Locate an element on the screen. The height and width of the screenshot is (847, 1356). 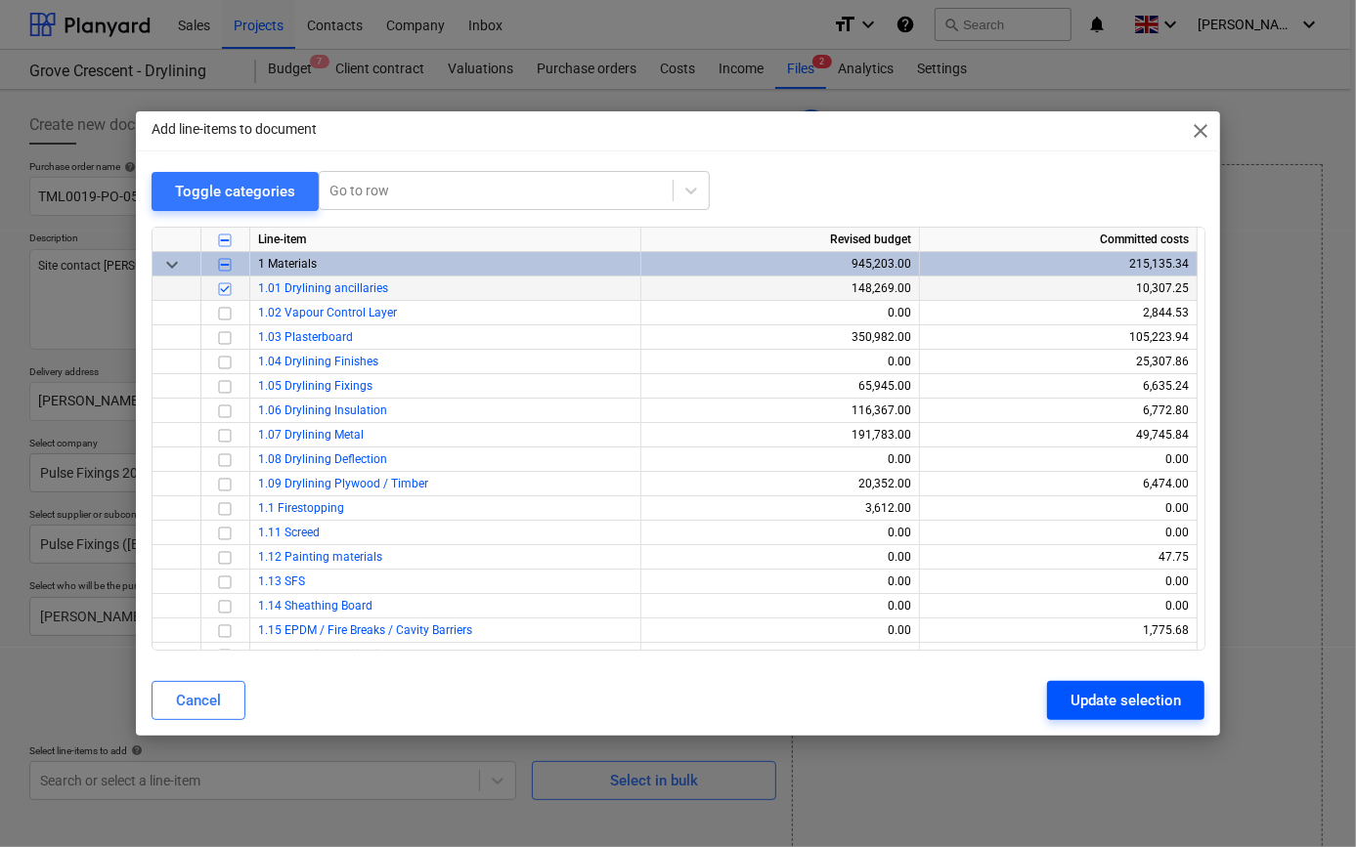
span: 1.01 Drylining ancillaries is located at coordinates (323, 288).